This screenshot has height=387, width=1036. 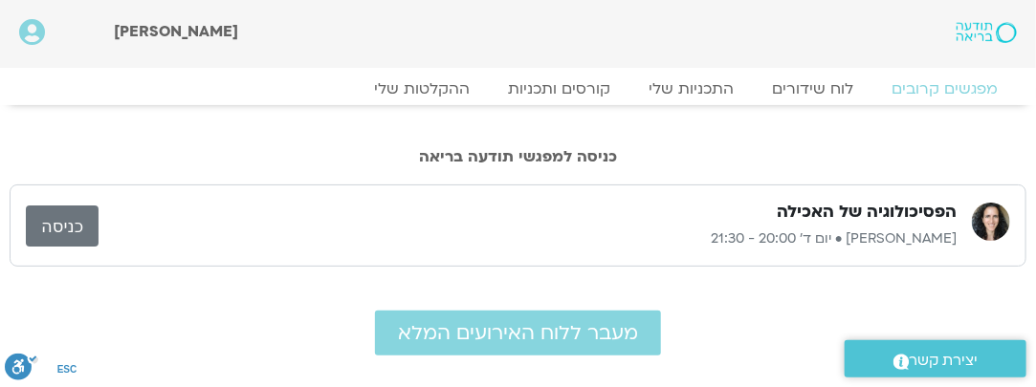 What do you see at coordinates (518, 89) in the screenshot?
I see `nav: Menu` at bounding box center [518, 89].